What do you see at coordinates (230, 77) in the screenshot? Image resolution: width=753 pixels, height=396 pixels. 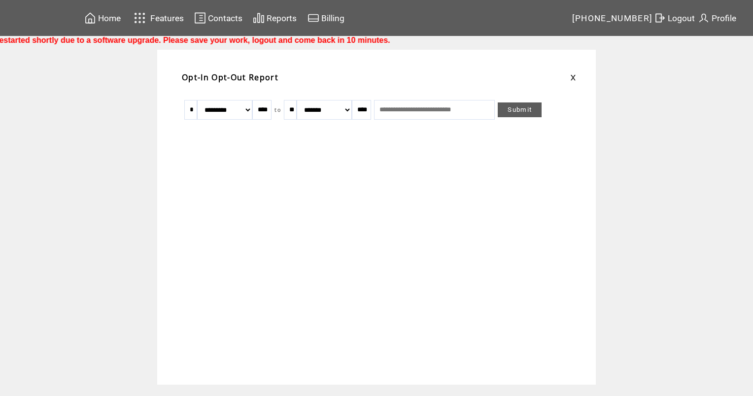 I see `span: Opt-In Opt-Out Report` at bounding box center [230, 77].